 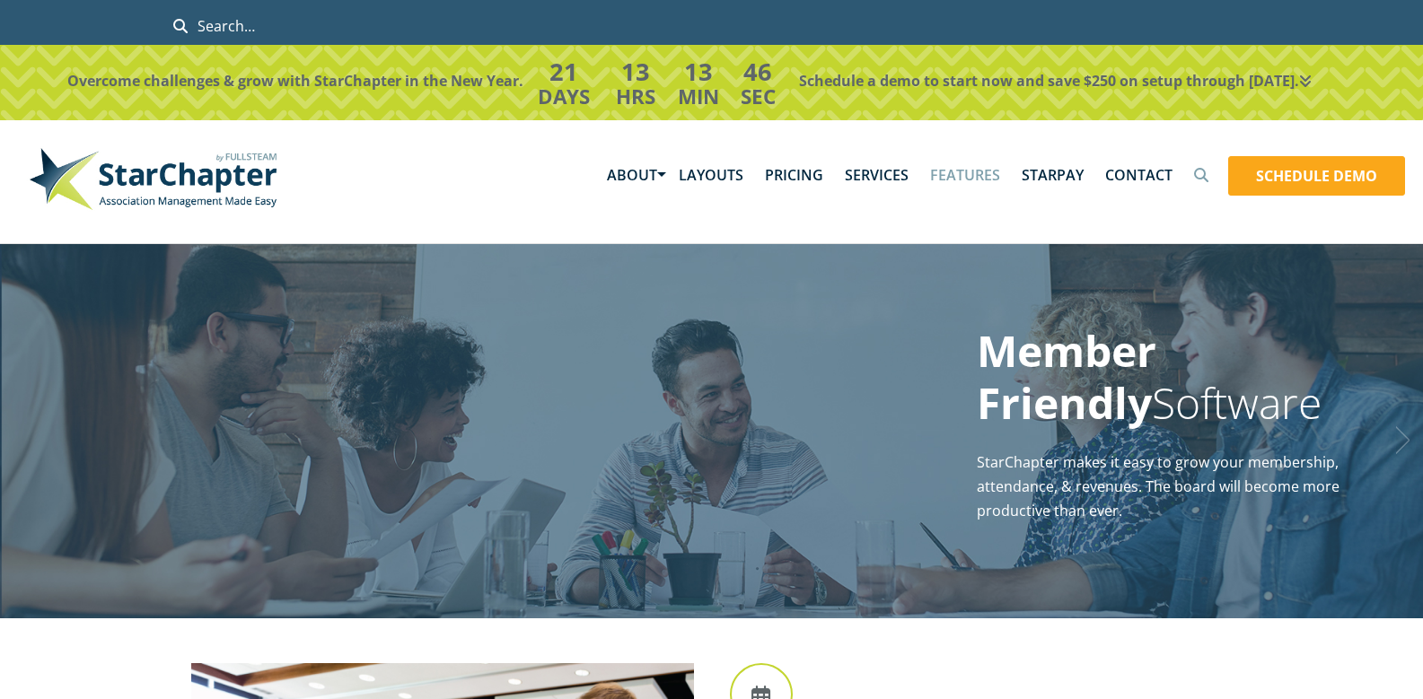 I want to click on a: StarPay, so click(x=1052, y=175).